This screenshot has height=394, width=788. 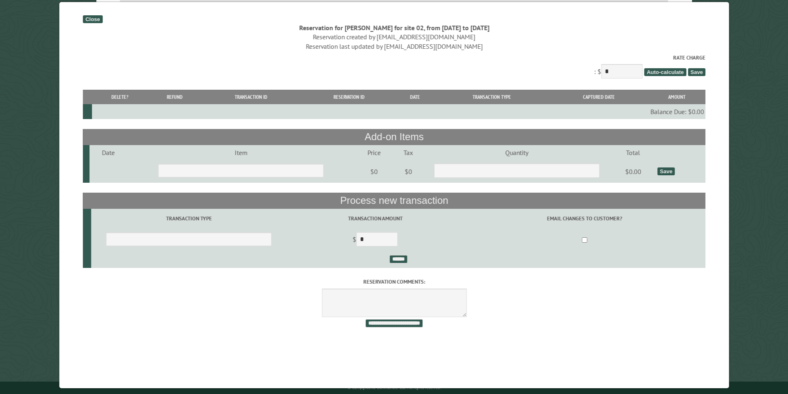 I want to click on div: Close, so click(x=92, y=19).